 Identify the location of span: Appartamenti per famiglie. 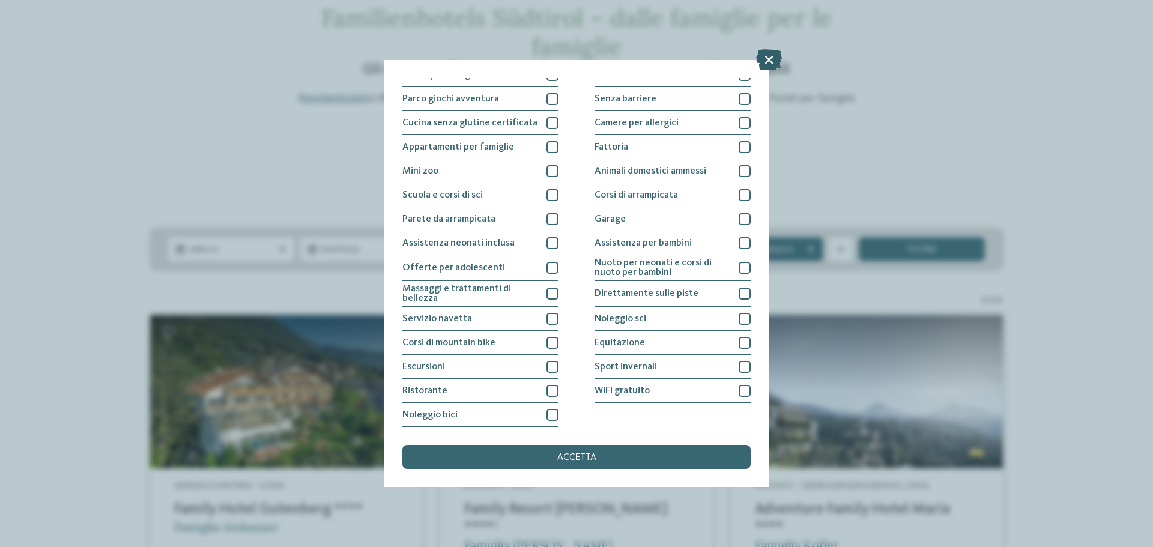
(458, 147).